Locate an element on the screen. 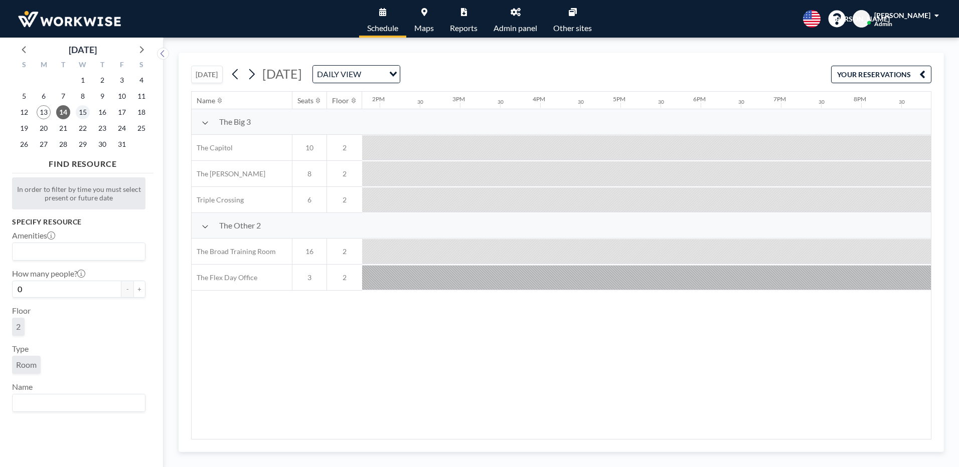 The width and height of the screenshot is (959, 467). div: F is located at coordinates (121, 66).